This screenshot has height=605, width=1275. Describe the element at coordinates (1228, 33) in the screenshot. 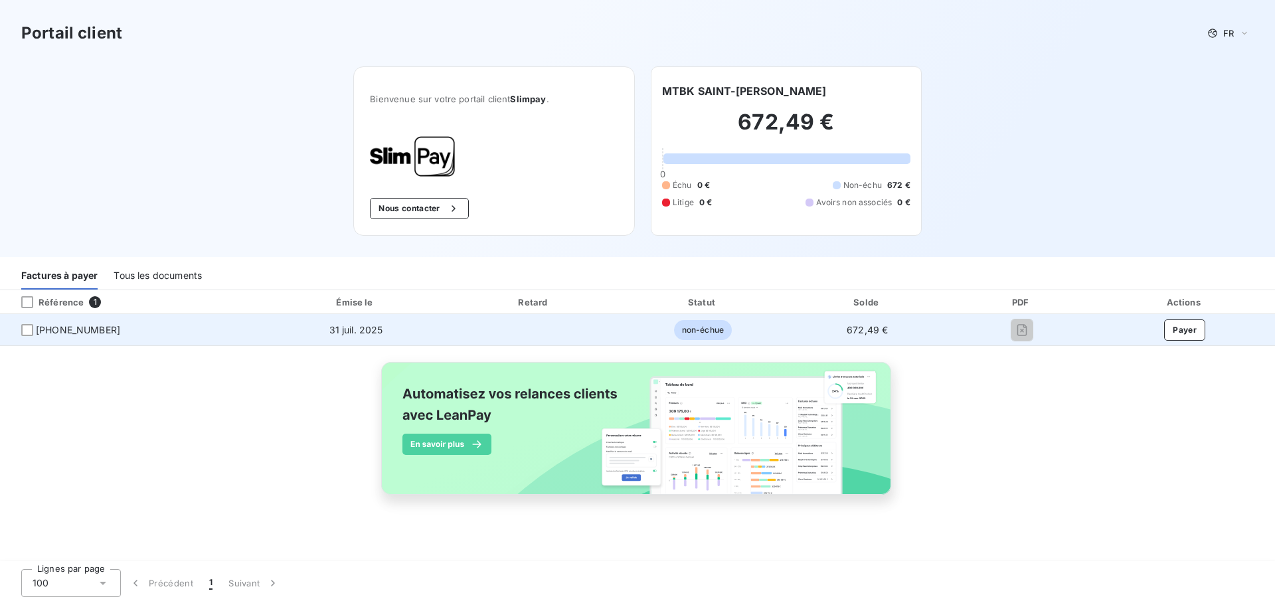

I see `span: FR` at that location.